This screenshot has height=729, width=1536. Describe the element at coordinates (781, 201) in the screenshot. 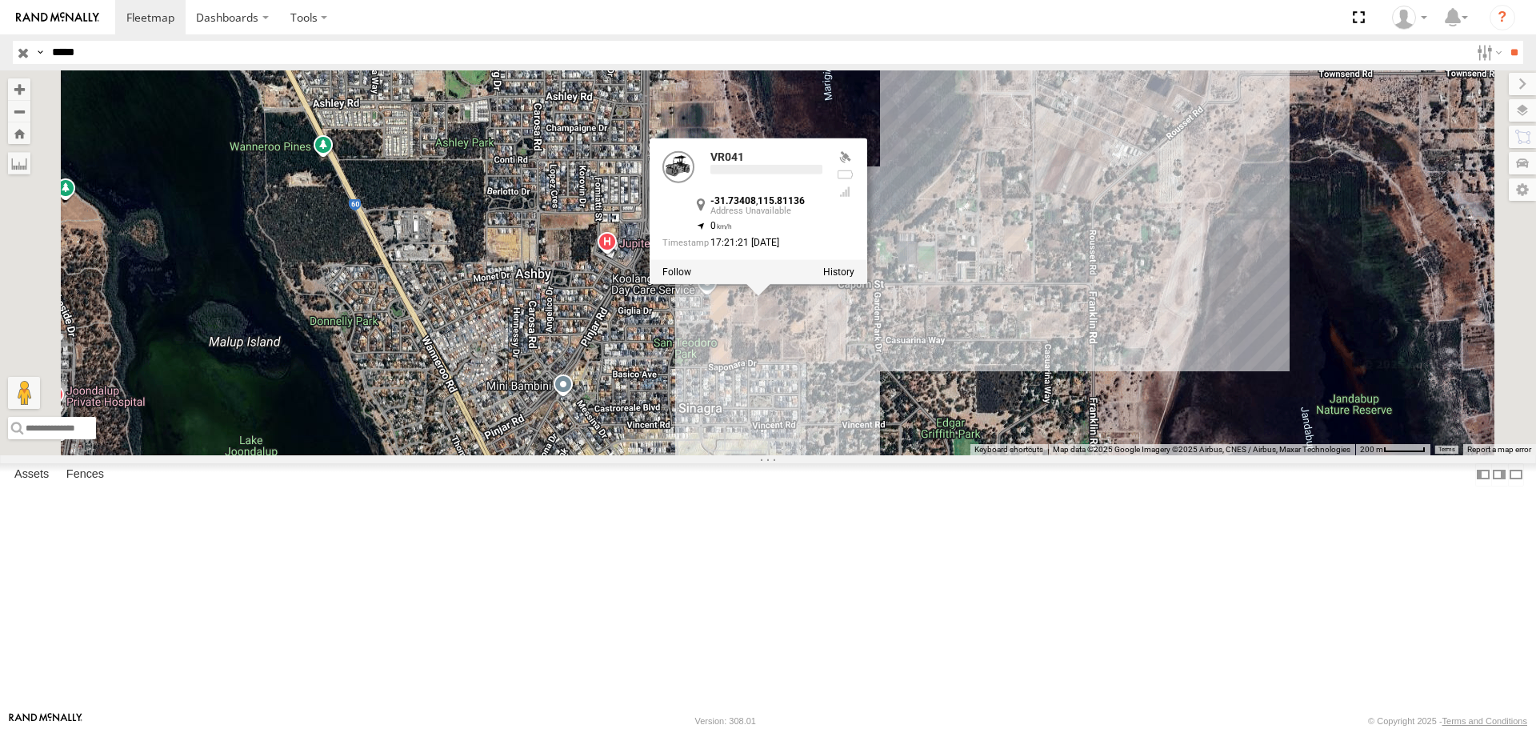

I see `strong: 115.81136` at that location.